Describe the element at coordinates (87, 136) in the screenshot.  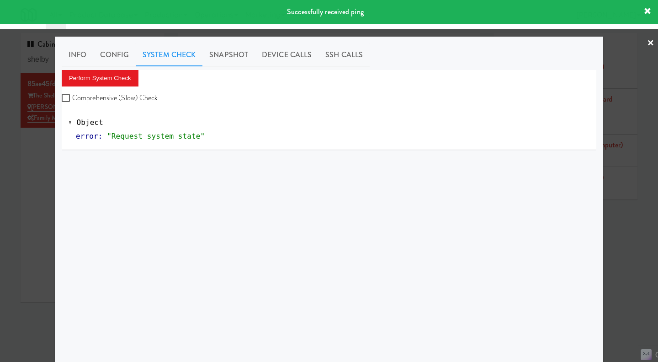
I see `span: error` at that location.